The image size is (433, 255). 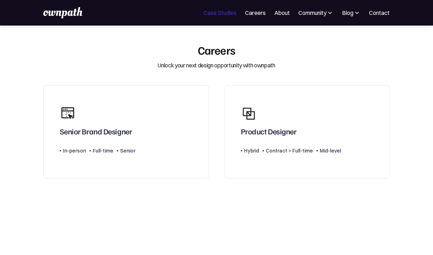 I want to click on div: Product Designer, so click(x=268, y=131).